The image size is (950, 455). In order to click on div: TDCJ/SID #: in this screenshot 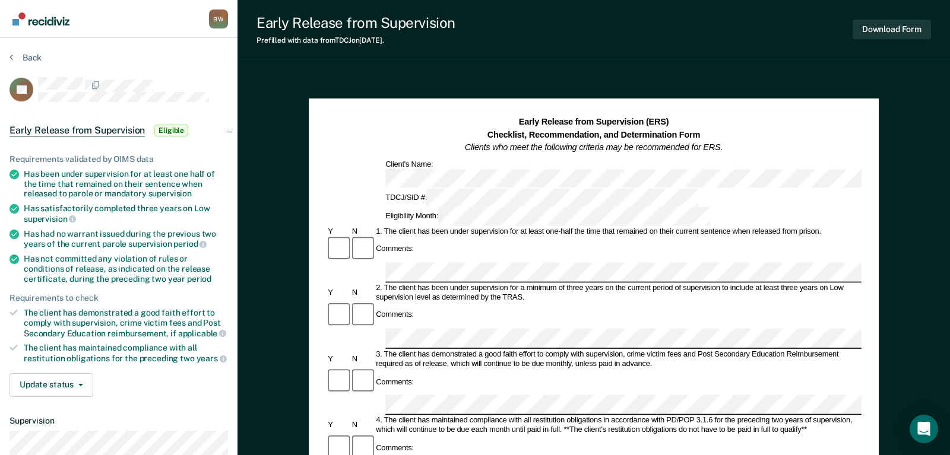, I will do `click(541, 198)`.